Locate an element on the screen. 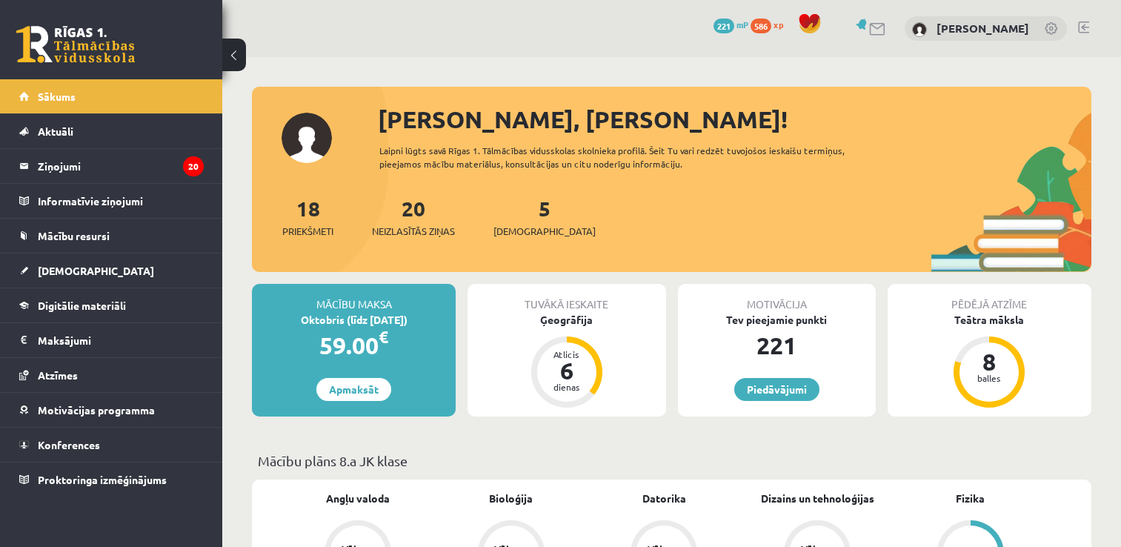 The width and height of the screenshot is (1121, 547). div: dienas is located at coordinates (567, 387).